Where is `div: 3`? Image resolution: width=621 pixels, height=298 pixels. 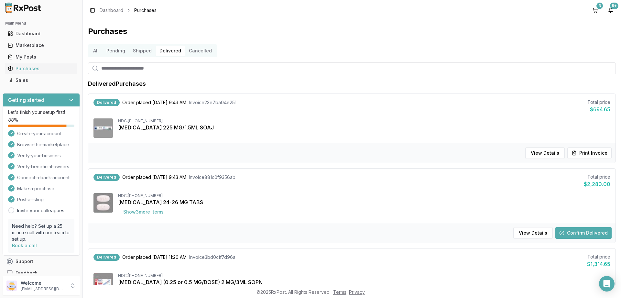 div: 3 is located at coordinates (600, 6).